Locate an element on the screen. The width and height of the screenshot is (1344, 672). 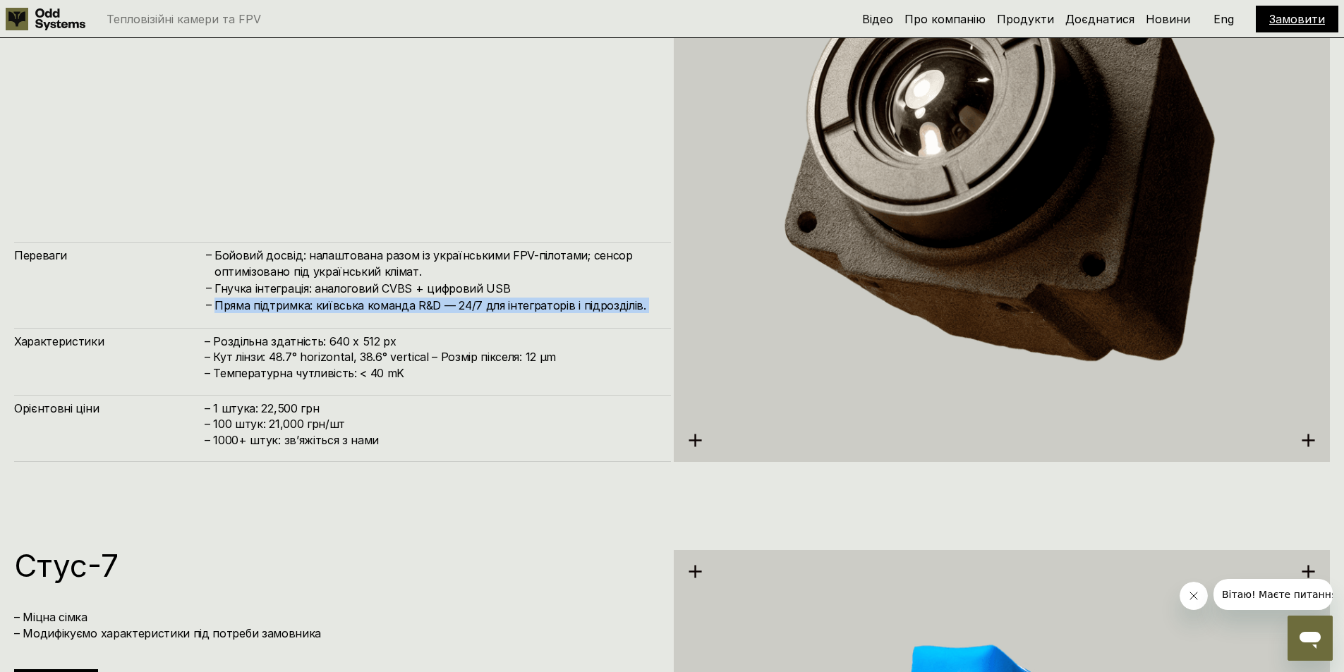
h4: Бойовий досвід: налаштована разом із українськими FPV-пілотами; сенсор оптимізовано під українськ... is located at coordinates (435, 263).